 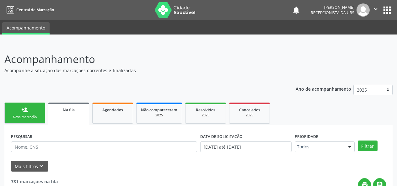 What do you see at coordinates (246, 147) in the screenshot?
I see `input: Selecione um intervalo` at bounding box center [246, 147].